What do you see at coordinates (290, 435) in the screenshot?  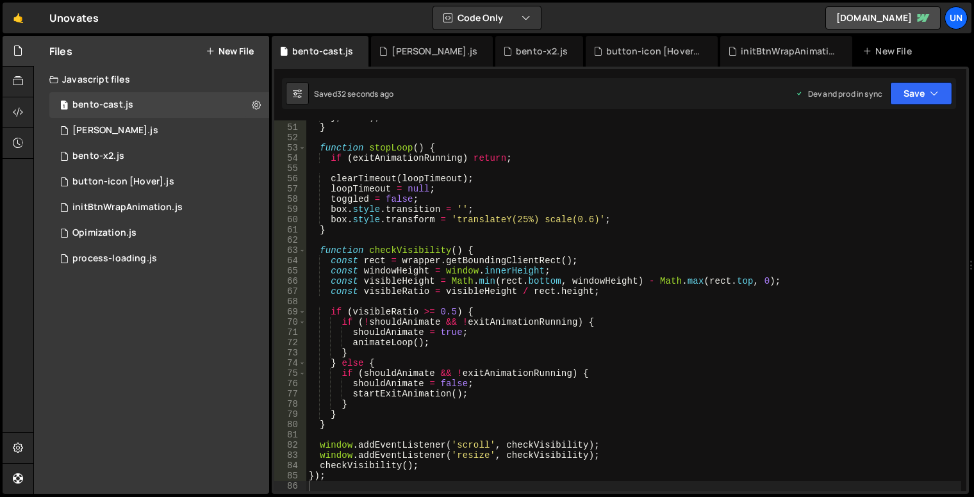 I see `div: 81` at bounding box center [290, 435].